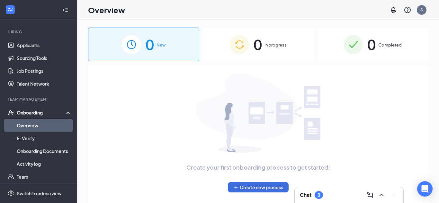  I want to click on a: Talent Network, so click(44, 84).